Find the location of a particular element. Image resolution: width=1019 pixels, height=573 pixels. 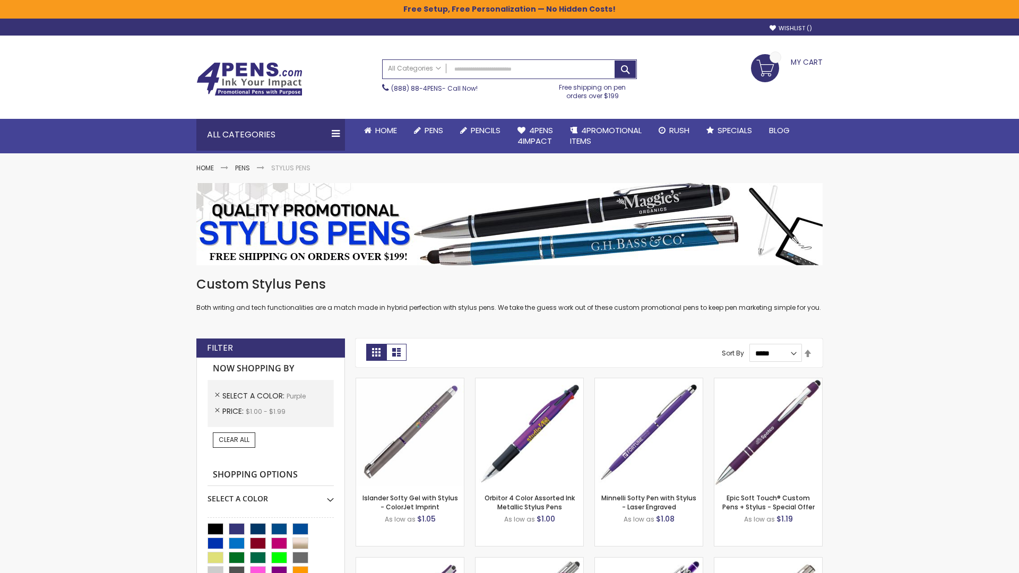

img: 4Pens Custom Pens and Promotional Products is located at coordinates (249, 79).